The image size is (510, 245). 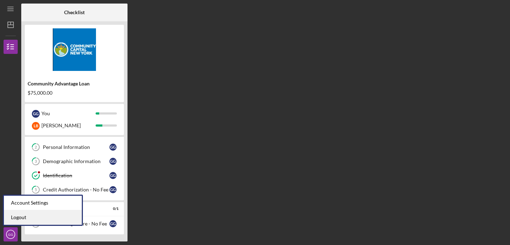 What do you see at coordinates (43, 217) in the screenshot?
I see `a: Logout` at bounding box center [43, 217].